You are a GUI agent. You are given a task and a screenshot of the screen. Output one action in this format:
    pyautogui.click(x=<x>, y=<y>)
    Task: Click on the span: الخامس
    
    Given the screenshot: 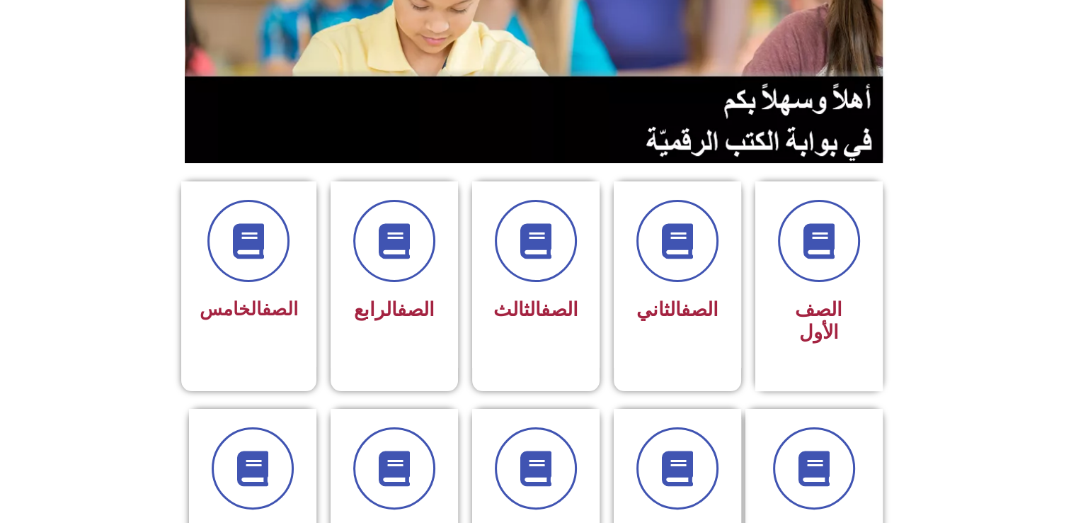 What is the action you would take?
    pyautogui.click(x=249, y=309)
    